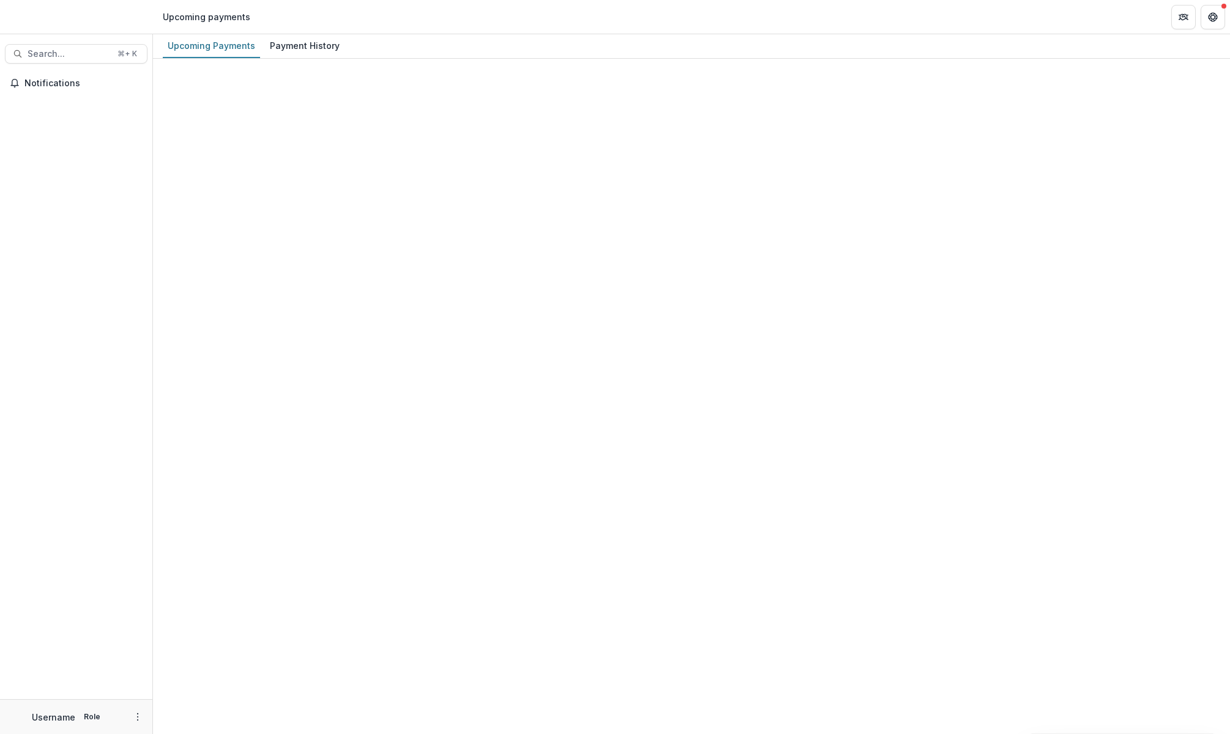 This screenshot has height=734, width=1230. I want to click on button: Partners, so click(1183, 17).